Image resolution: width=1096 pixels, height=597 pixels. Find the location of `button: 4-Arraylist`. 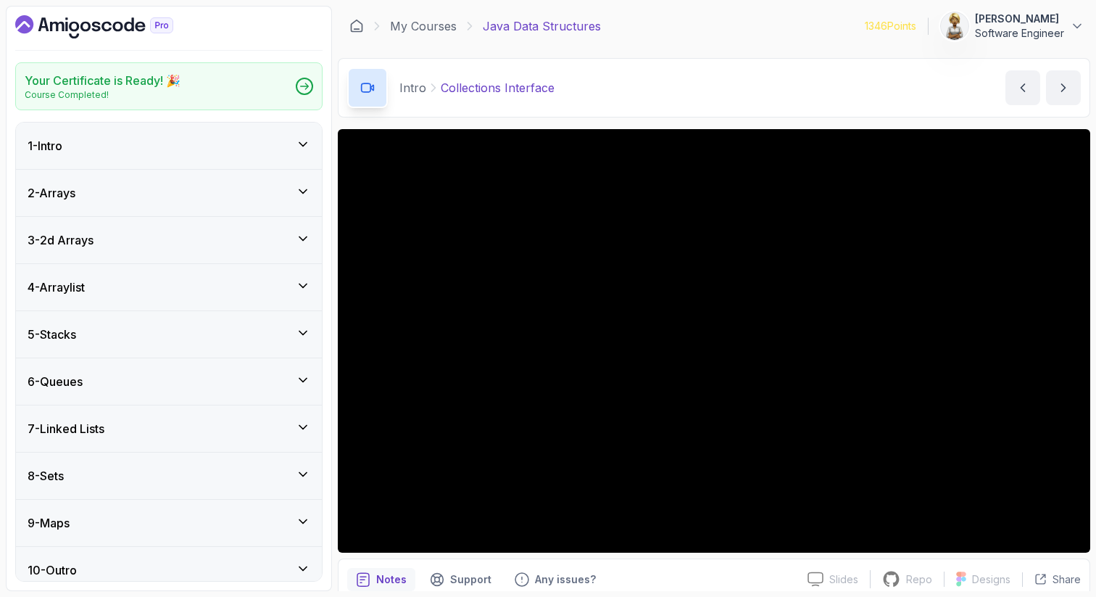

button: 4-Arraylist is located at coordinates (169, 287).